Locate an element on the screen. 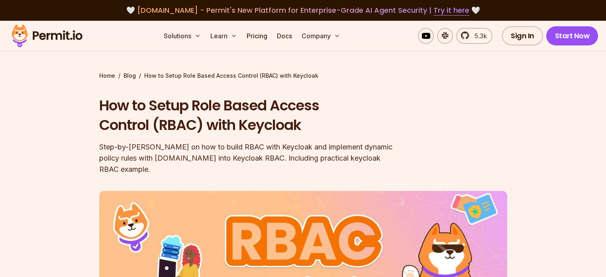  a: Start Now is located at coordinates (572, 36).